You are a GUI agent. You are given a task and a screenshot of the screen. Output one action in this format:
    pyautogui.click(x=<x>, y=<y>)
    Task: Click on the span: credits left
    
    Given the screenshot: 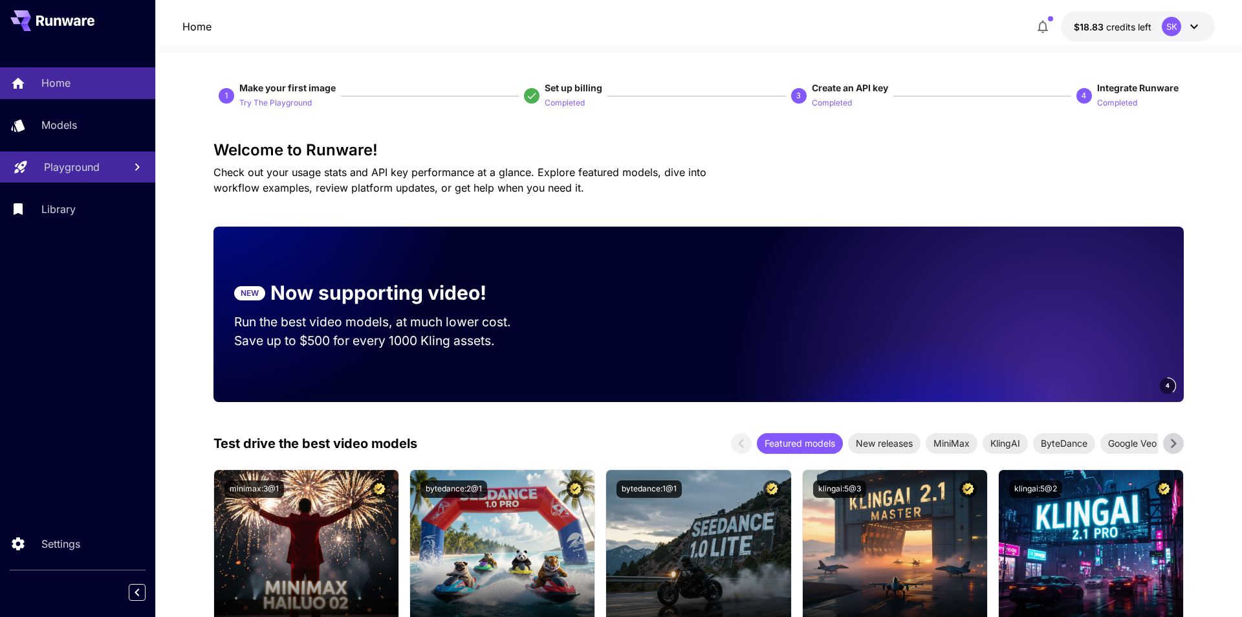 What is the action you would take?
    pyautogui.click(x=1129, y=27)
    